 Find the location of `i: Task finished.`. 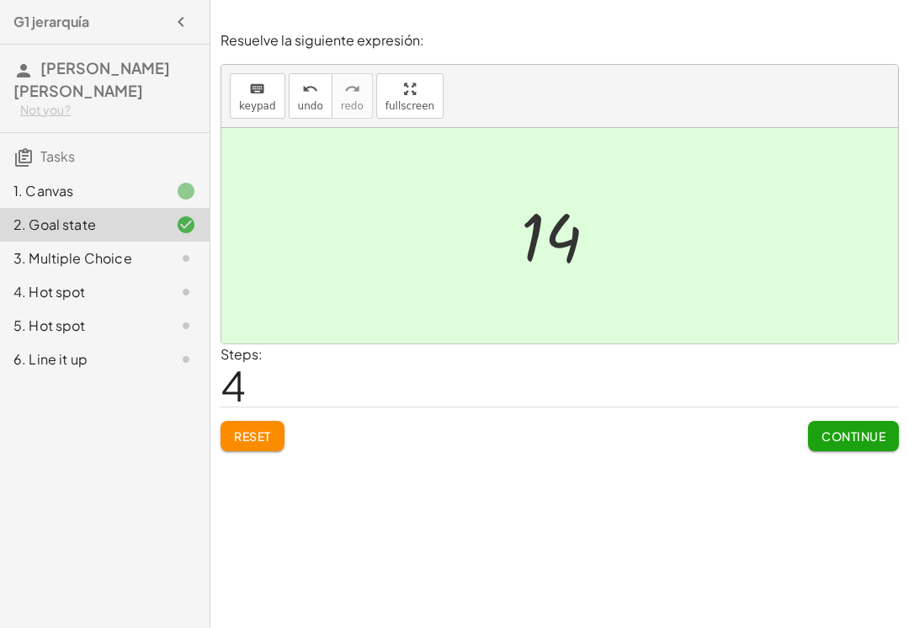

i: Task finished. is located at coordinates (186, 191).